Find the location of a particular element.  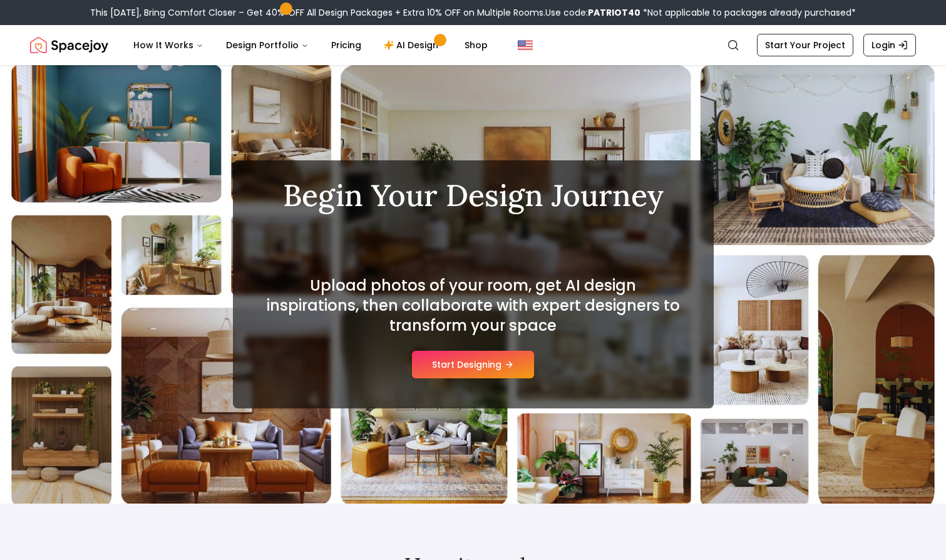

a: Shop is located at coordinates (476, 45).